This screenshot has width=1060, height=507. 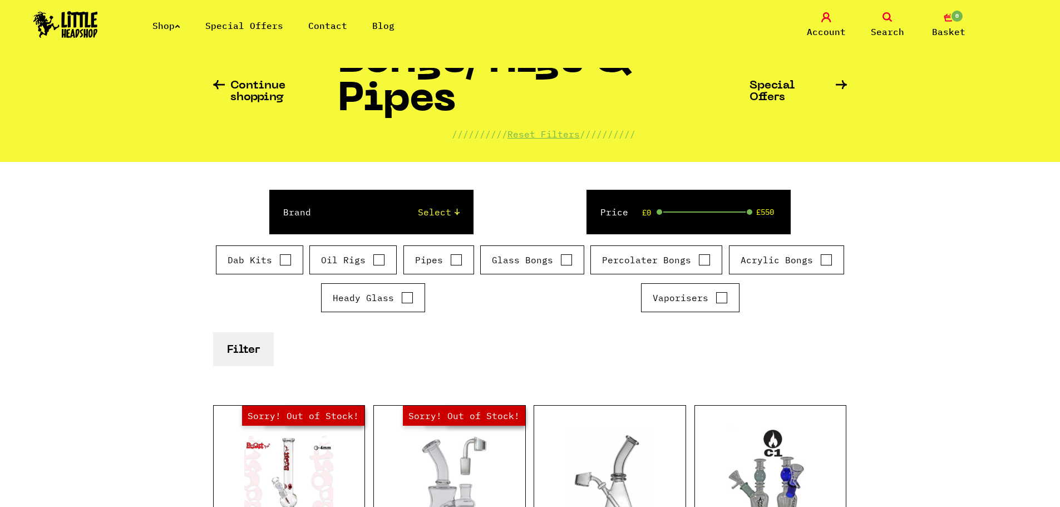 What do you see at coordinates (887, 25) in the screenshot?
I see `a: Search` at bounding box center [887, 25].